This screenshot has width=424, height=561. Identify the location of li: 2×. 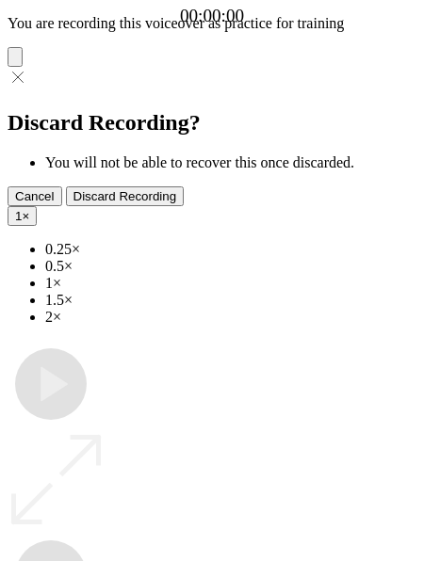
(231, 317).